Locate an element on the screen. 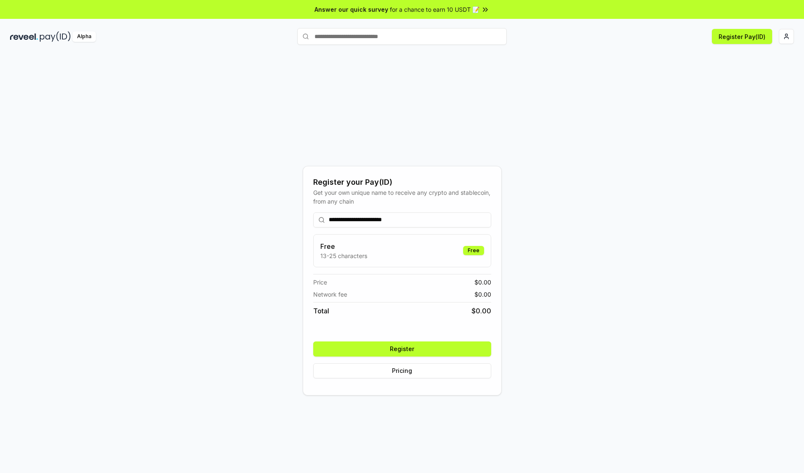  button: Register Pay(ID) is located at coordinates (742, 36).